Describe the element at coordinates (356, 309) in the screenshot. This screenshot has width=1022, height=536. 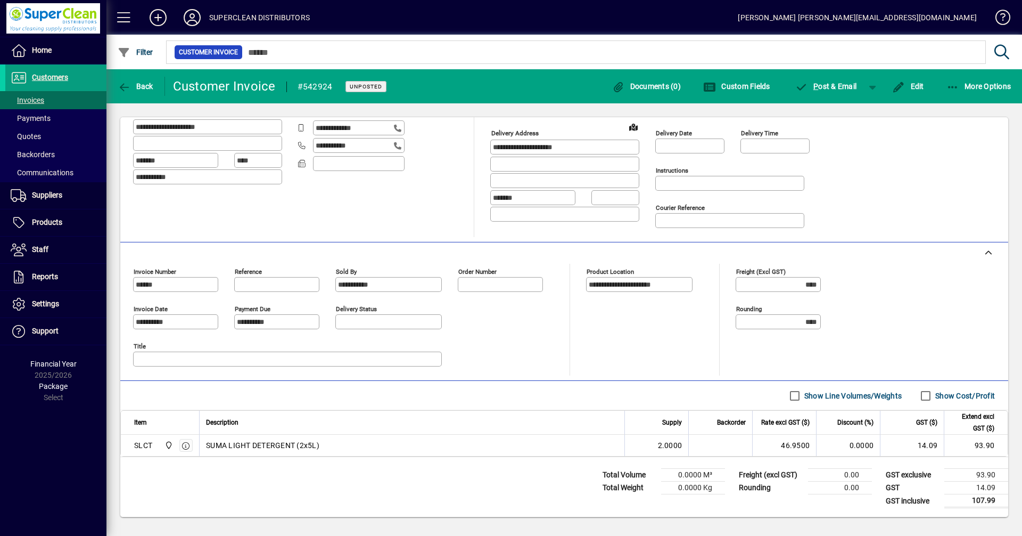
I see `mat-label: Delivery status` at that location.